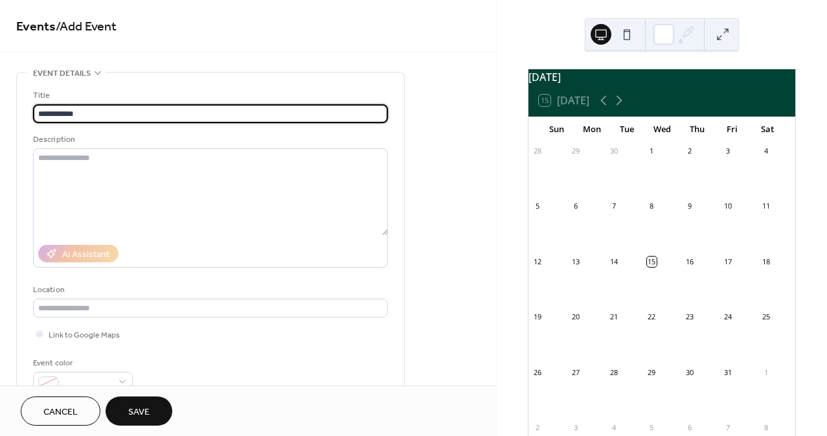 This screenshot has width=827, height=436. What do you see at coordinates (613, 261) in the screenshot?
I see `div: 14` at bounding box center [613, 261].